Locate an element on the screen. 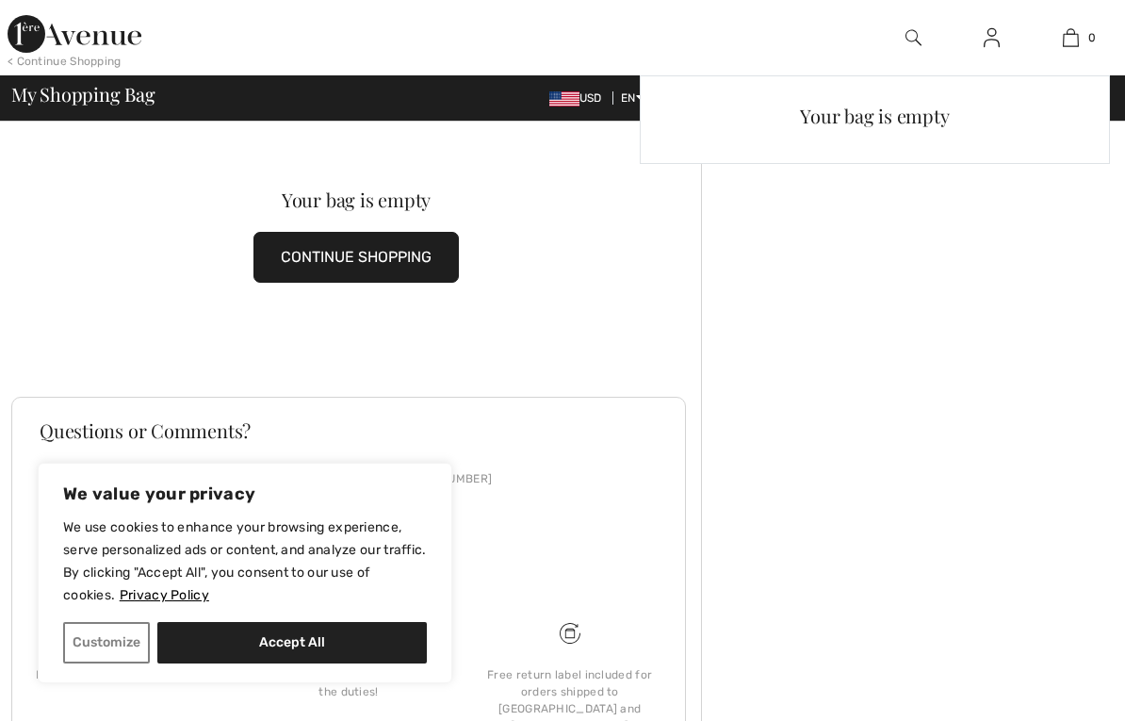 This screenshot has height=721, width=1125. button: CONTINUE SHOPPING is located at coordinates (356, 257).